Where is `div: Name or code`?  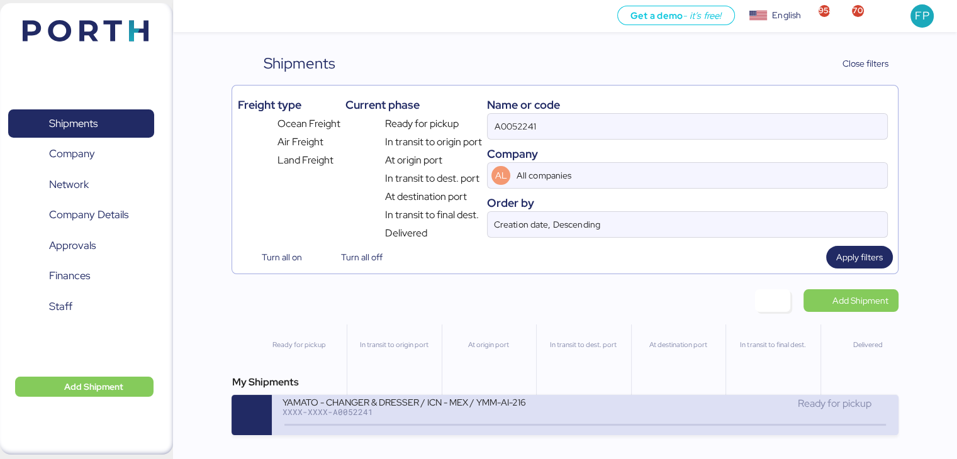
div: Name or code is located at coordinates (687, 104).